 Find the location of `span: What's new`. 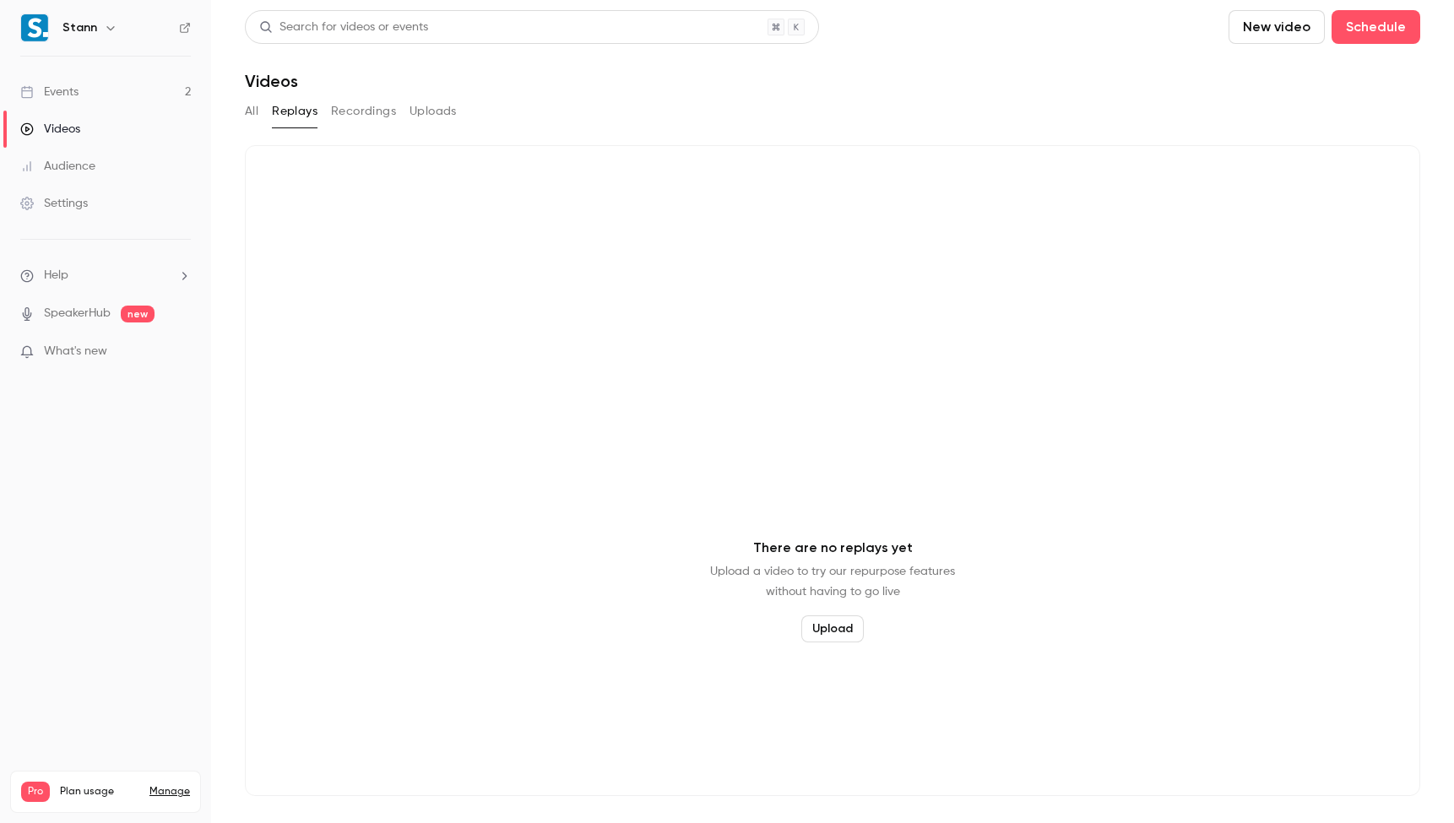

span: What's new is located at coordinates (75, 351).